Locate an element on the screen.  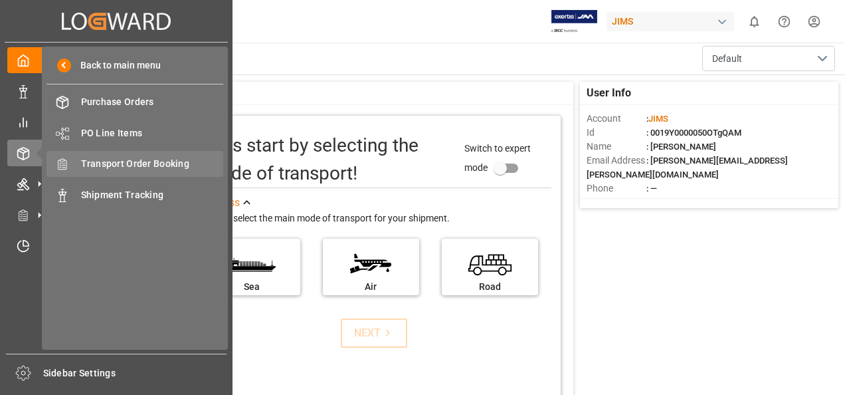
span: Name is located at coordinates (617, 146).